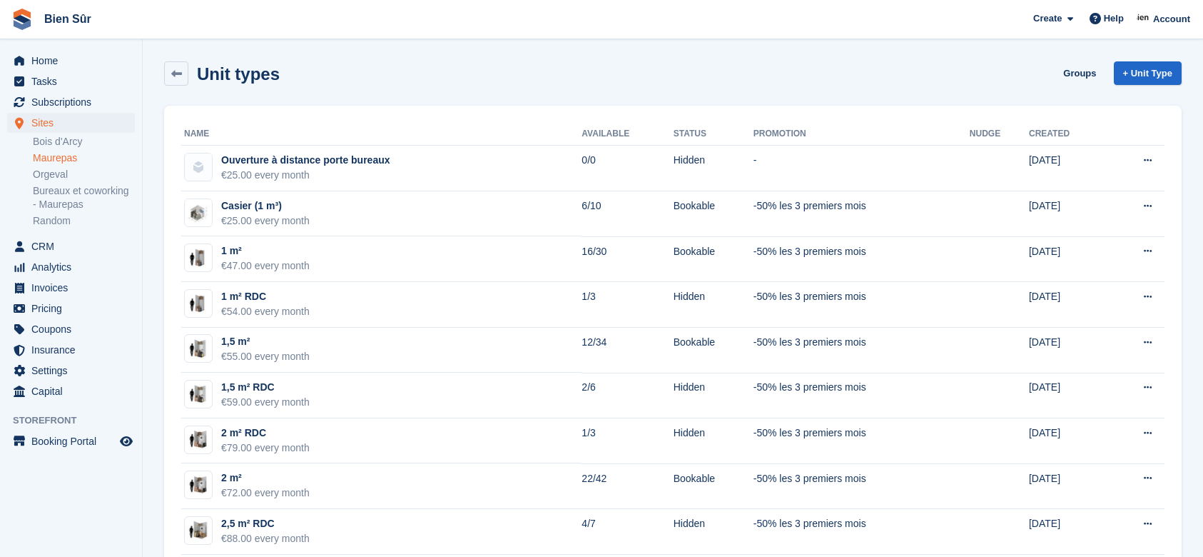  I want to click on th: Nudge, so click(999, 134).